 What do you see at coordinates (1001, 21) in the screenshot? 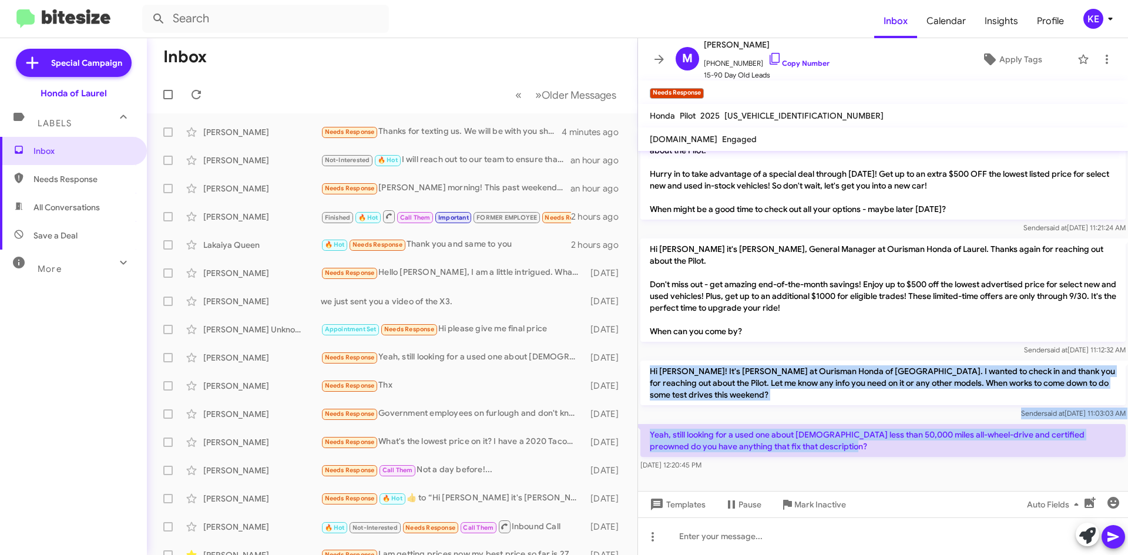
I see `a: Insights` at bounding box center [1001, 21].